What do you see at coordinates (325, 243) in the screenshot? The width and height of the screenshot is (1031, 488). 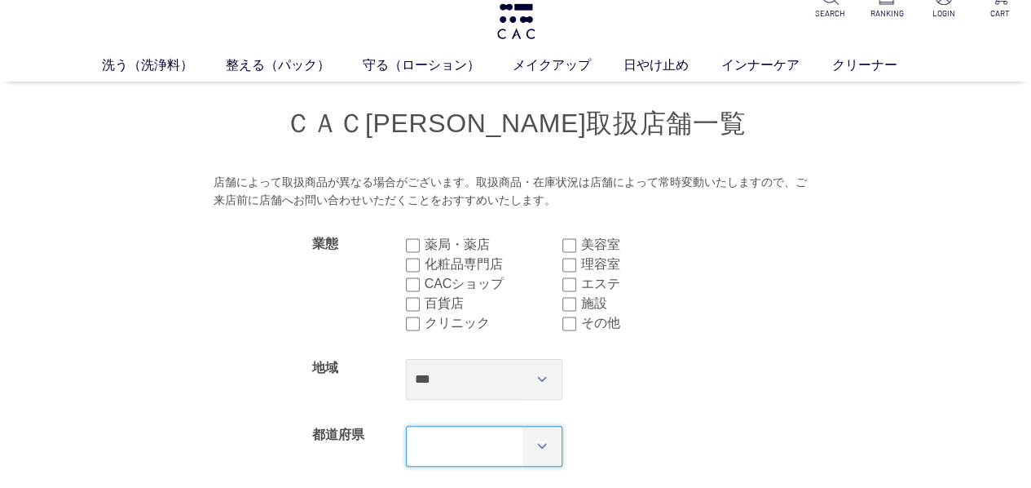 I see `label: 業態` at bounding box center [325, 243].